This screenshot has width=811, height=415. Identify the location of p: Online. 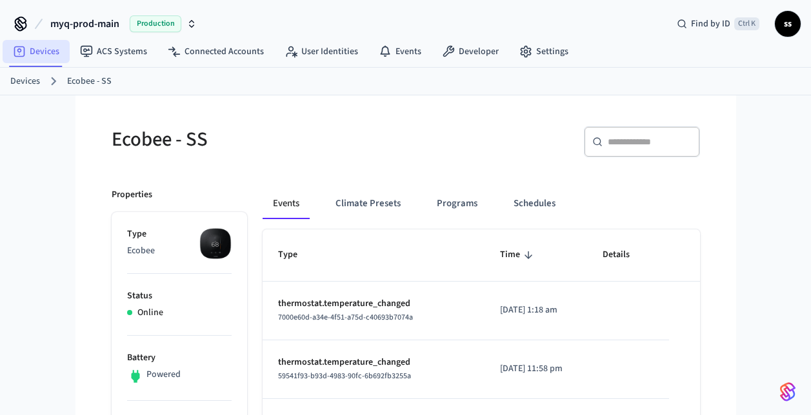
(150, 313).